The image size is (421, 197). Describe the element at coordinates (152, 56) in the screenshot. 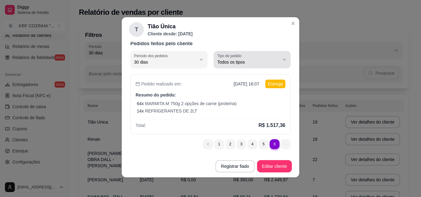

I see `label: Período dos pedidos` at that location.